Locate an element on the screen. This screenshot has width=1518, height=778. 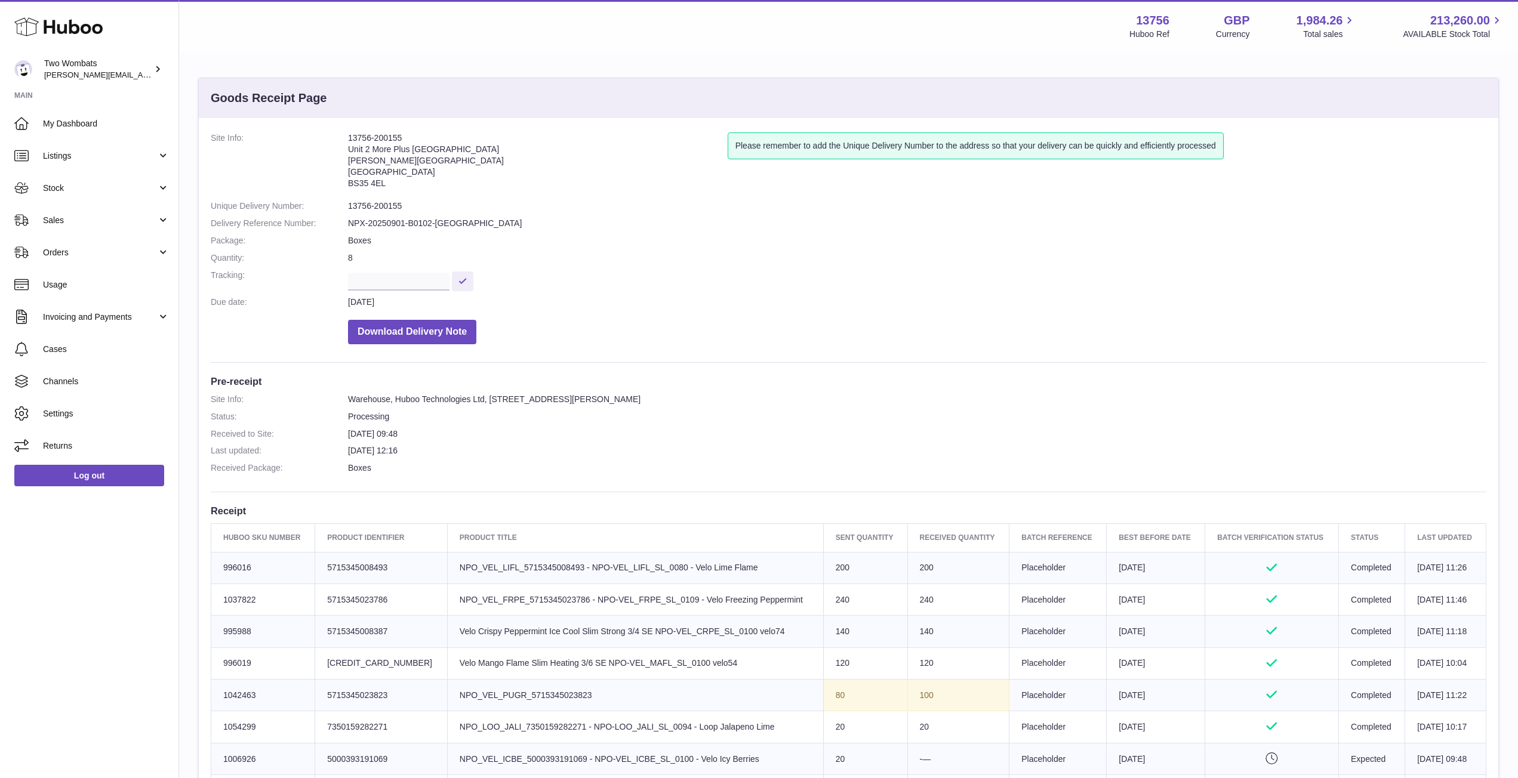
td: Expected is located at coordinates (1372, 759).